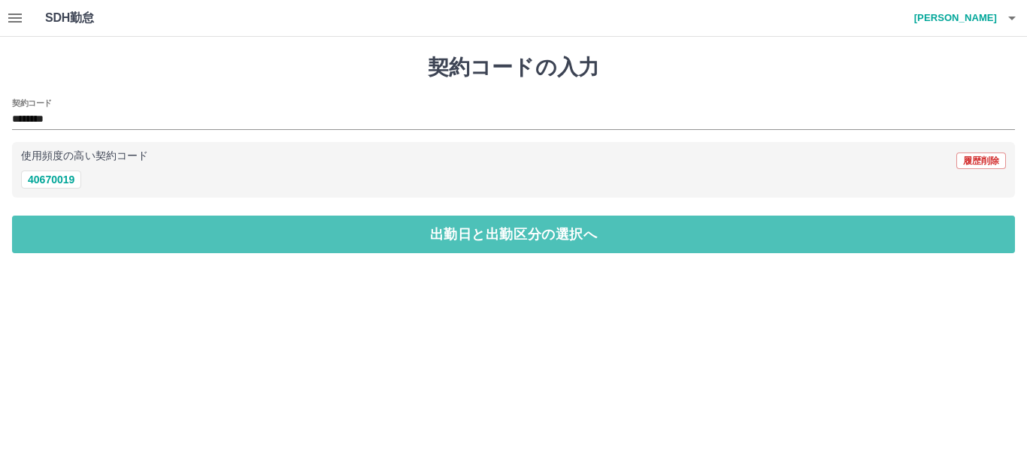 The width and height of the screenshot is (1027, 456). What do you see at coordinates (32, 103) in the screenshot?
I see `h2: 契約コード` at bounding box center [32, 103].